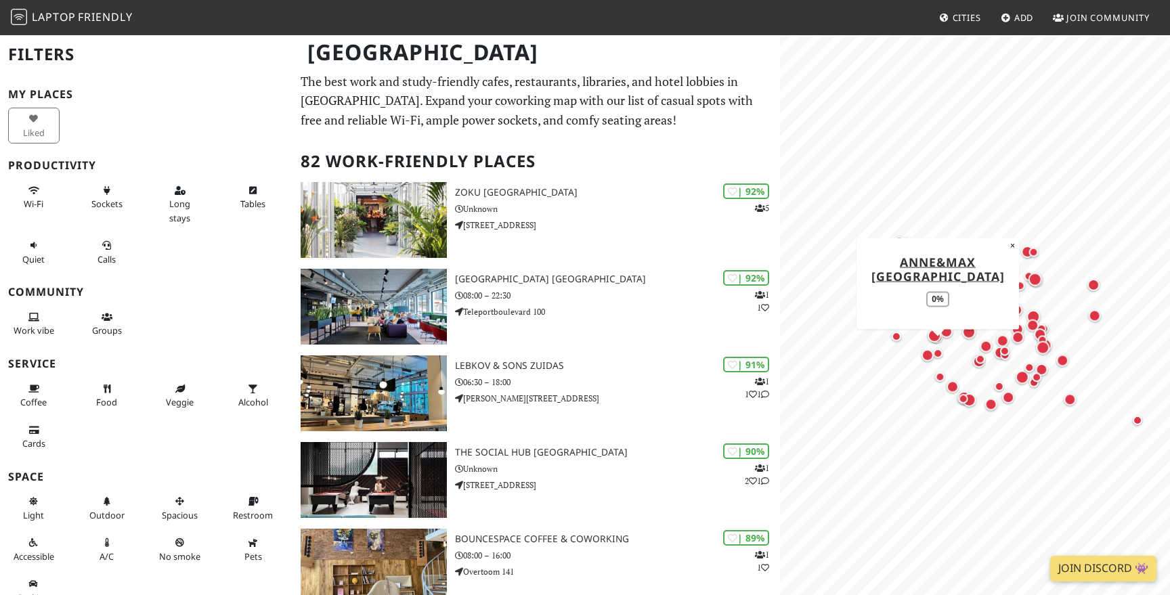  Describe the element at coordinates (536, 101) in the screenshot. I see `p: The best work and study-friendly cafes, restaurants, libraries, and hotel lobbies in [GEOGRAPHIC_...` at that location.